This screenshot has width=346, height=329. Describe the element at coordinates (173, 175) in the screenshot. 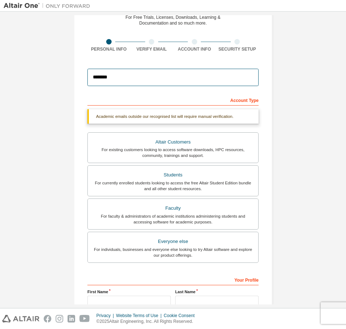

I see `div: Students` at that location.